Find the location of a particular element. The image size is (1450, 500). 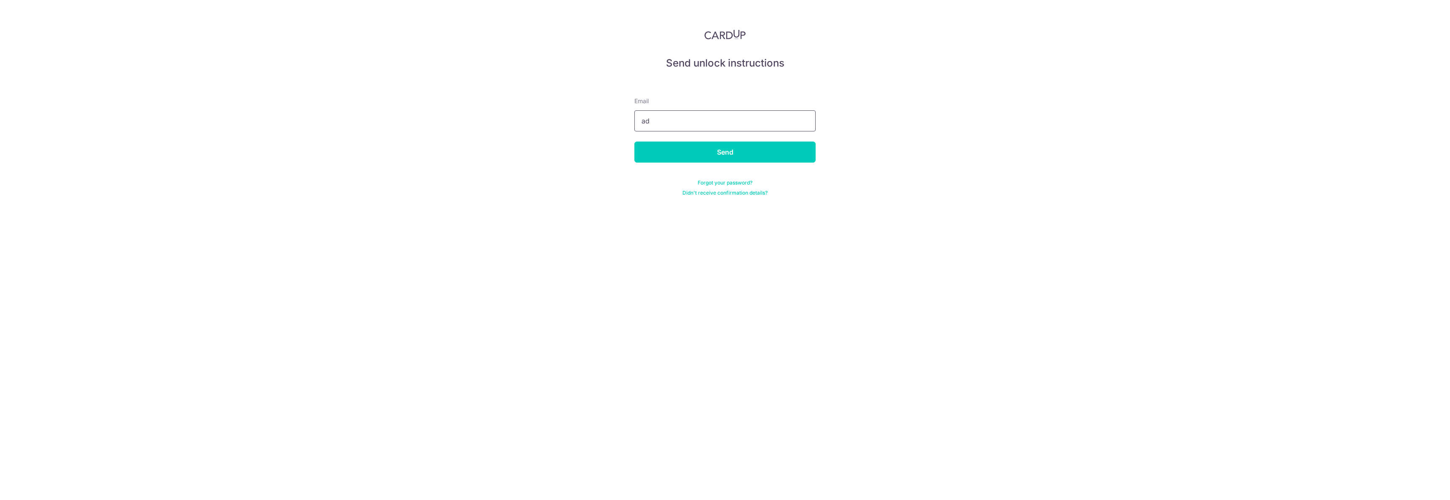

input: Enter your Email is located at coordinates (725, 121).